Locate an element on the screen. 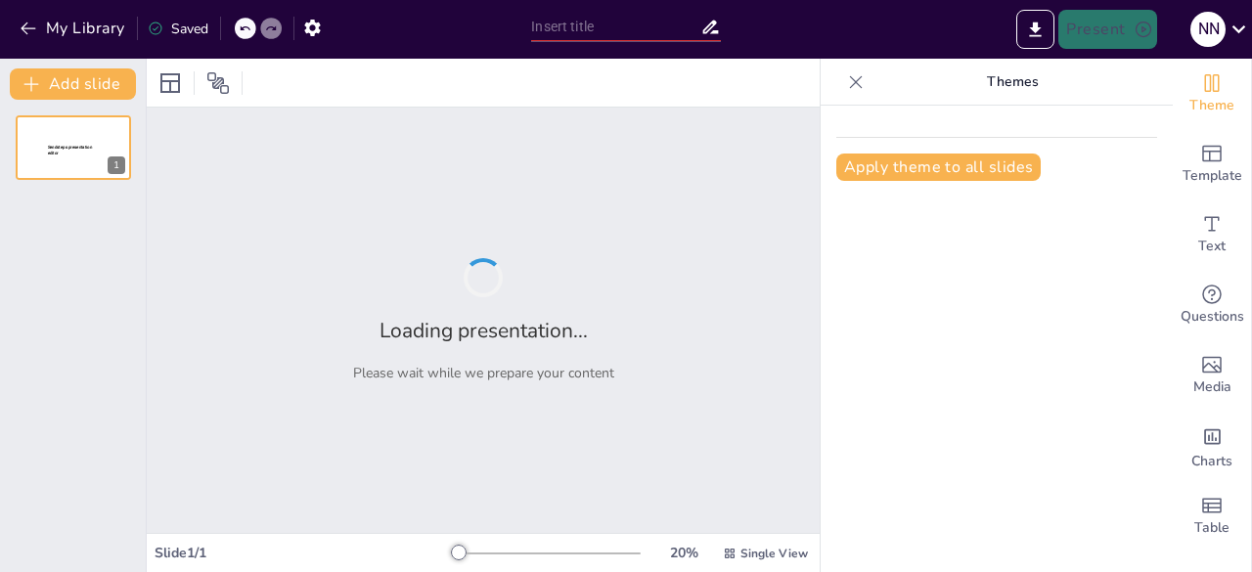 The height and width of the screenshot is (572, 1252). button: Apply theme to all slides is located at coordinates (938, 167).